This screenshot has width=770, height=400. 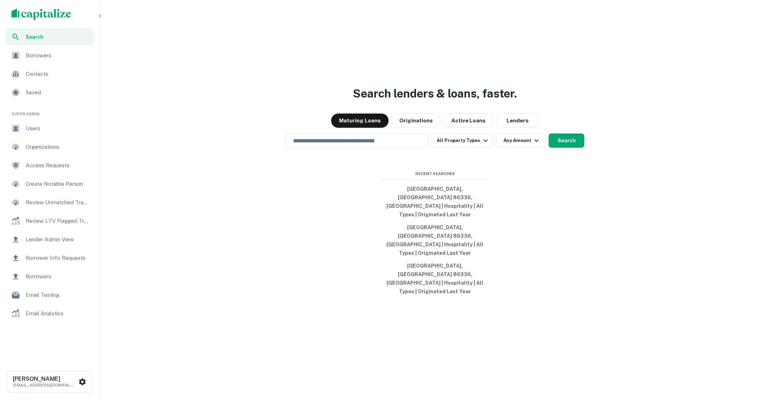 What do you see at coordinates (435, 94) in the screenshot?
I see `h3: Search lenders & loans, faster.` at bounding box center [435, 94].